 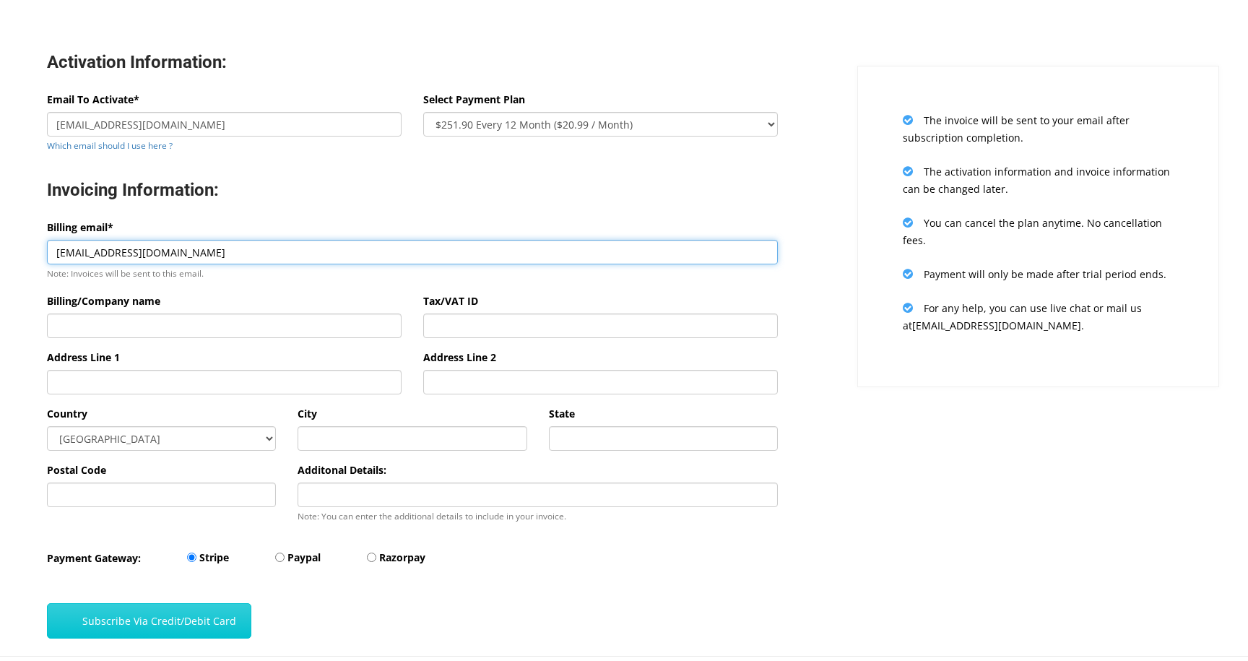 I want to click on small: Note: You can enter the additional details to include in your invoice., so click(x=432, y=516).